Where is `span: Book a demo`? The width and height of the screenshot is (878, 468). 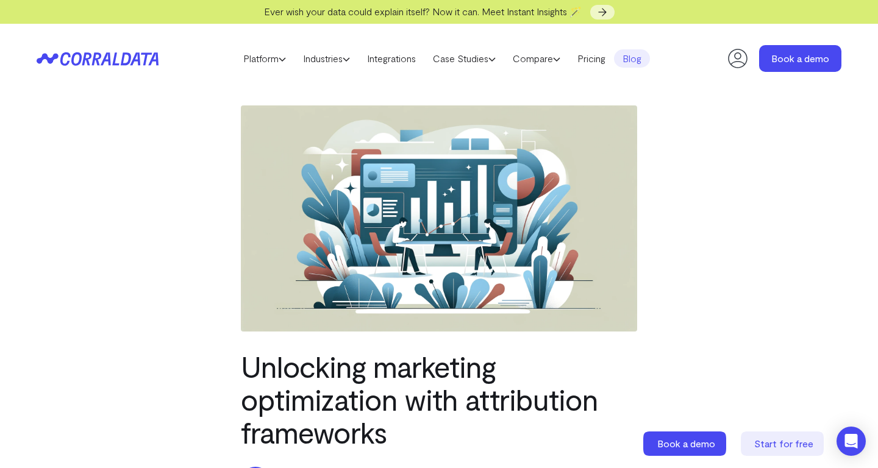 span: Book a demo is located at coordinates (686, 443).